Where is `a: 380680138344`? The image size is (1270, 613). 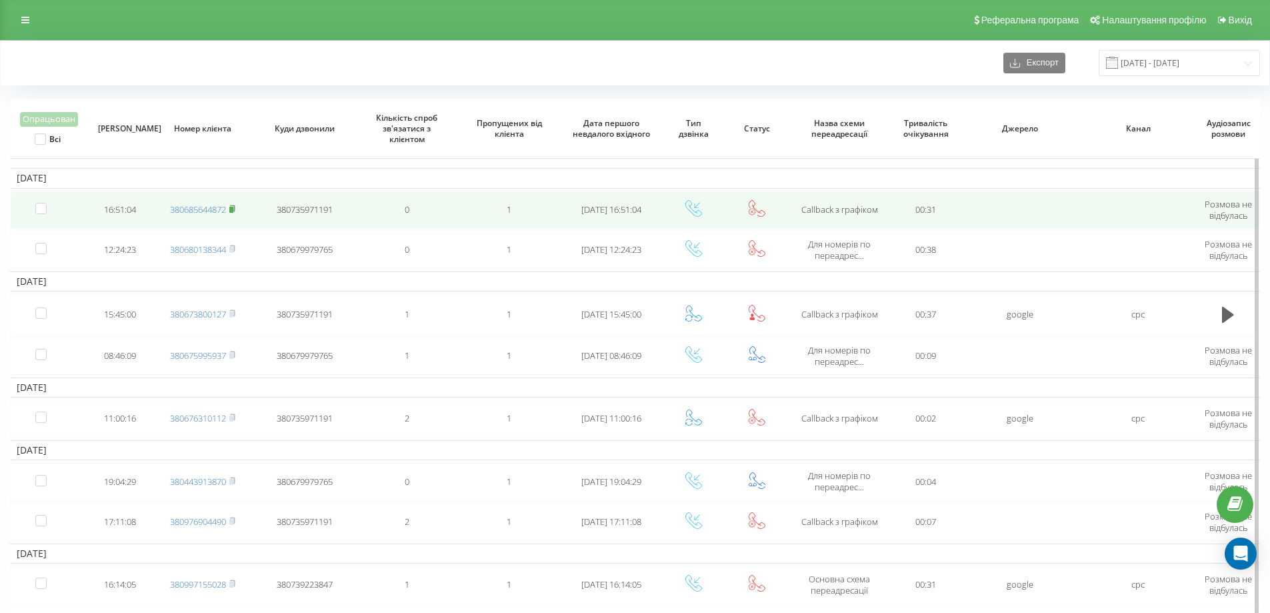
a: 380680138344 is located at coordinates (198, 249).